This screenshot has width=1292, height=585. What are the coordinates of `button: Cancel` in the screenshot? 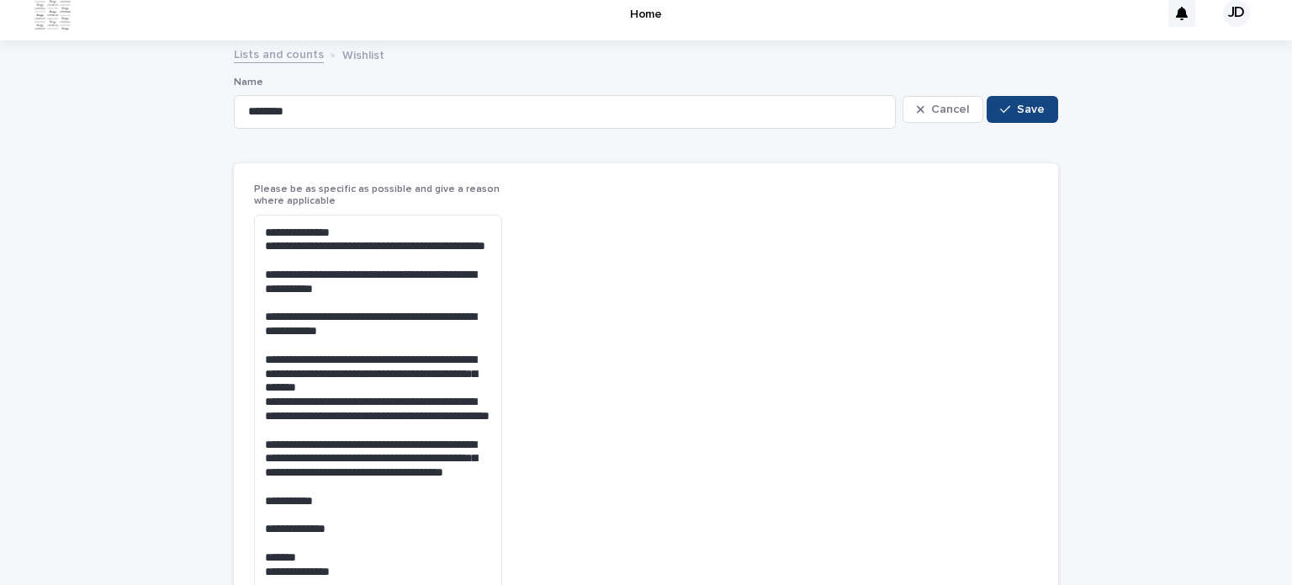 It's located at (943, 109).